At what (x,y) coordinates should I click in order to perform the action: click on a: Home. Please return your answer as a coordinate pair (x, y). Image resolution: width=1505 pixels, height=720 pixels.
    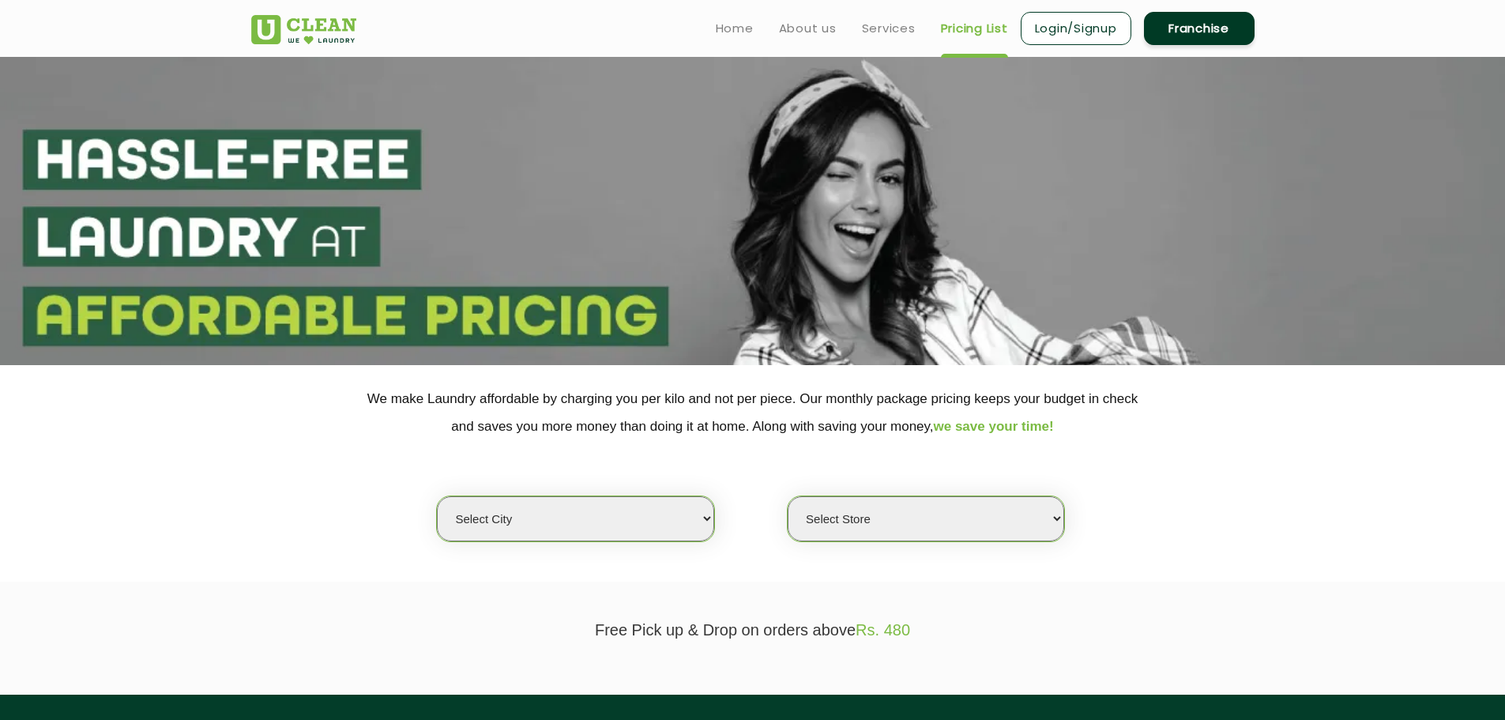
    Looking at the image, I should click on (735, 28).